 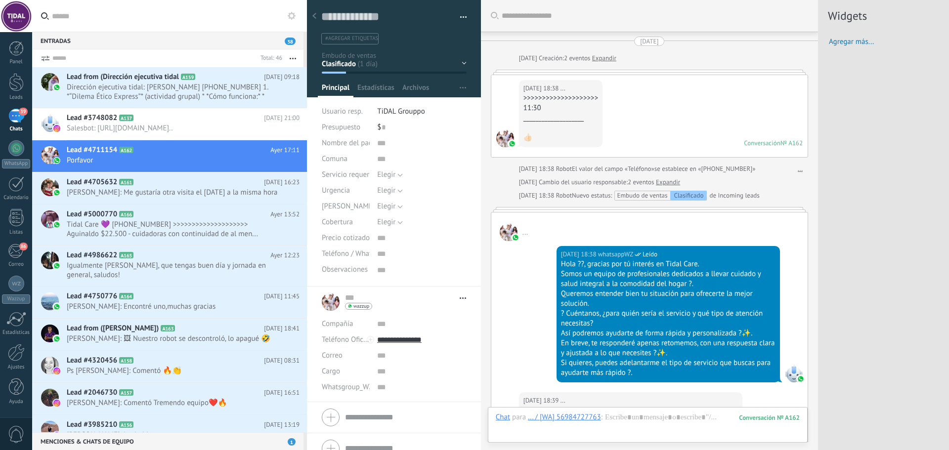 I want to click on span: Lead #4711154, so click(x=92, y=150).